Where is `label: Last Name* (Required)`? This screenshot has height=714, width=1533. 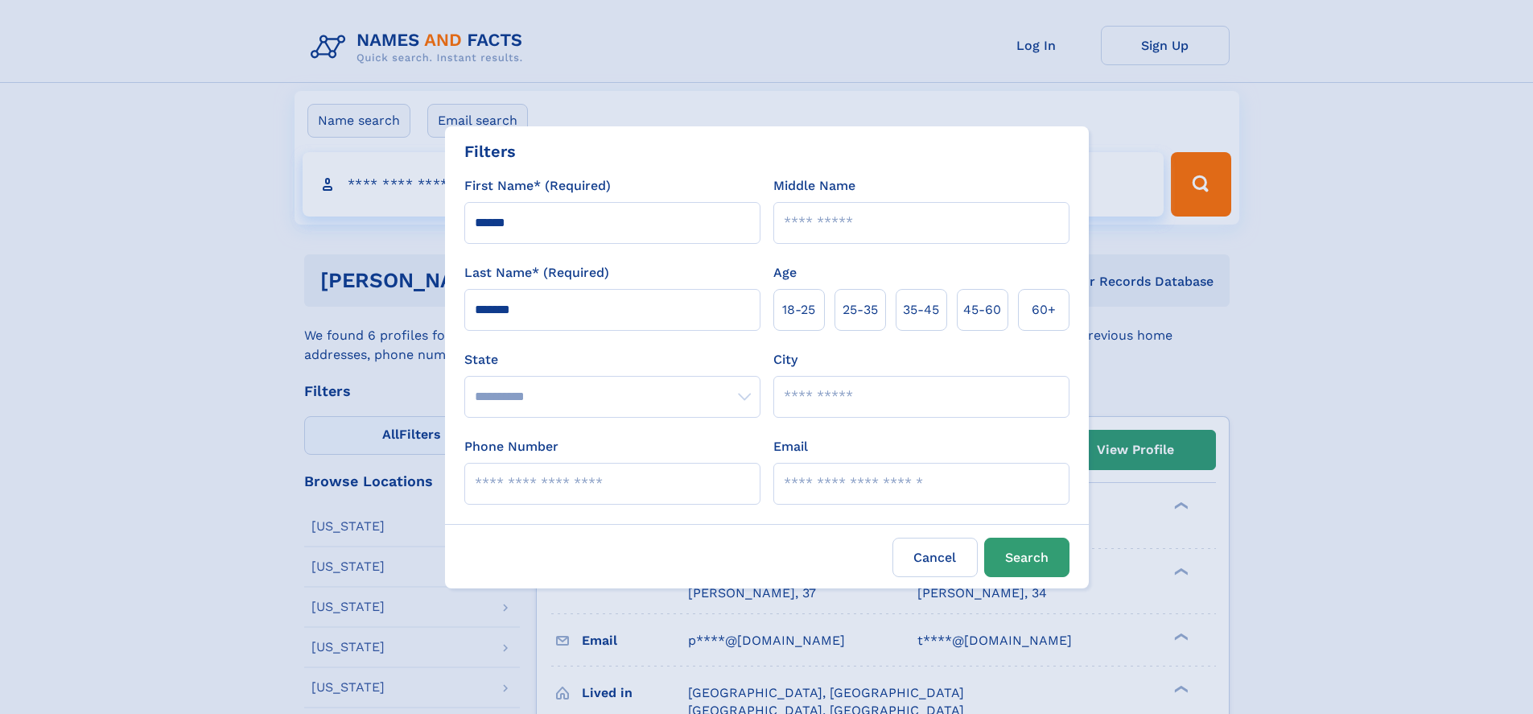
label: Last Name* (Required) is located at coordinates (537, 273).